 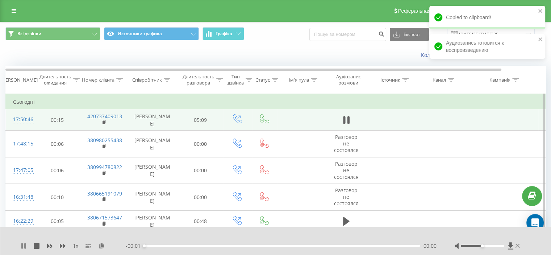 What do you see at coordinates (199, 79) in the screenshot?
I see `font: Длительность разговора` at bounding box center [199, 79].